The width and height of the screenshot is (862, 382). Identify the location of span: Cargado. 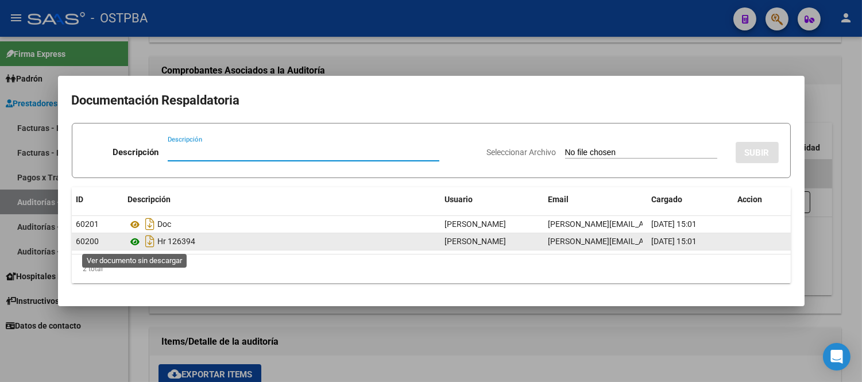
(667, 199).